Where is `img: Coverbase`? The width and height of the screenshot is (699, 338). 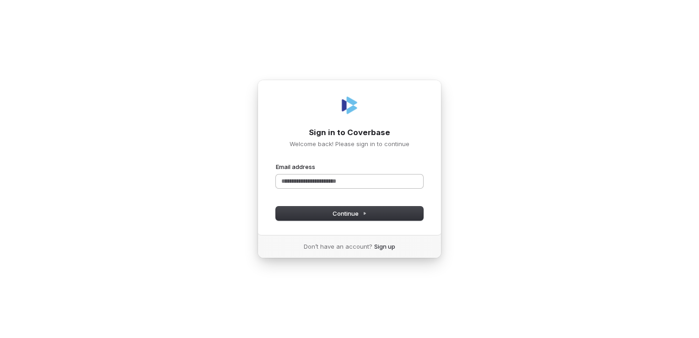
img: Coverbase is located at coordinates (349, 105).